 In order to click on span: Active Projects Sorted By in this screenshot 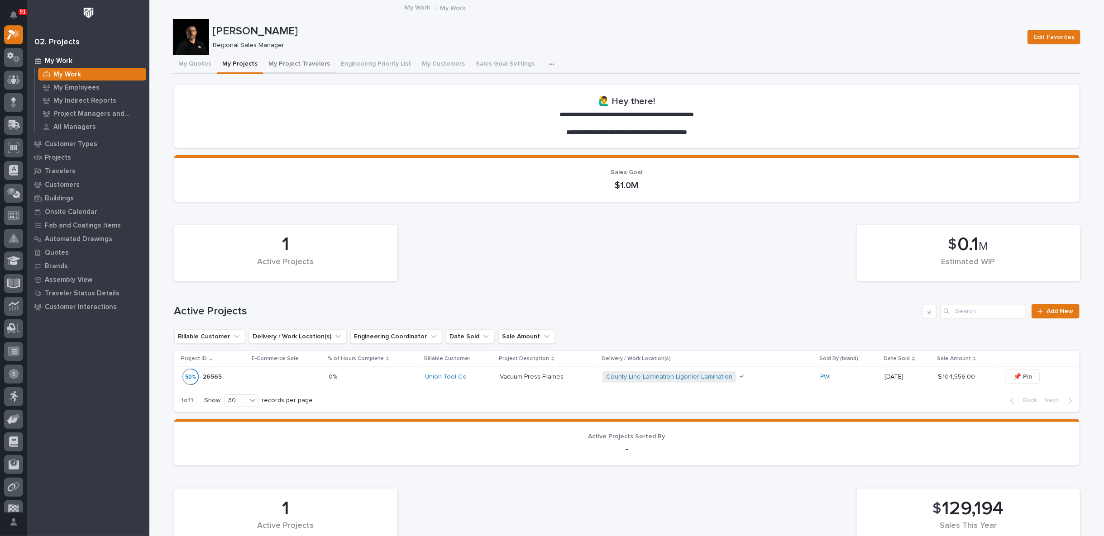, I will do `click(627, 437)`.